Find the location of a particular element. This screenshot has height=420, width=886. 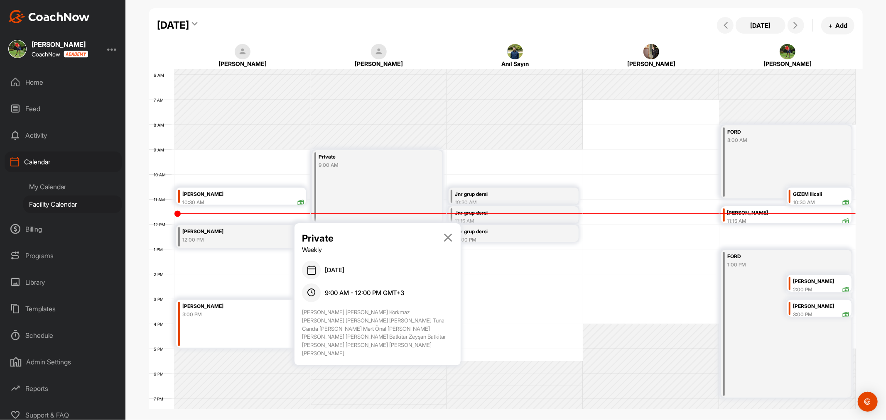

div: Programs is located at coordinates (63, 256).